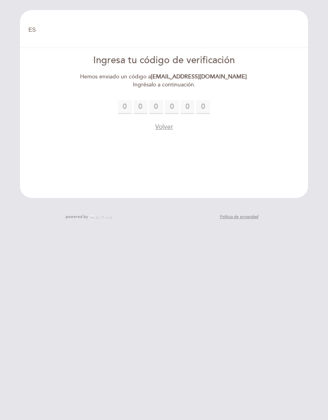  Describe the element at coordinates (164, 81) in the screenshot. I see `div: Hemos enviado un código a . Ingrésalo a continuación.` at that location.